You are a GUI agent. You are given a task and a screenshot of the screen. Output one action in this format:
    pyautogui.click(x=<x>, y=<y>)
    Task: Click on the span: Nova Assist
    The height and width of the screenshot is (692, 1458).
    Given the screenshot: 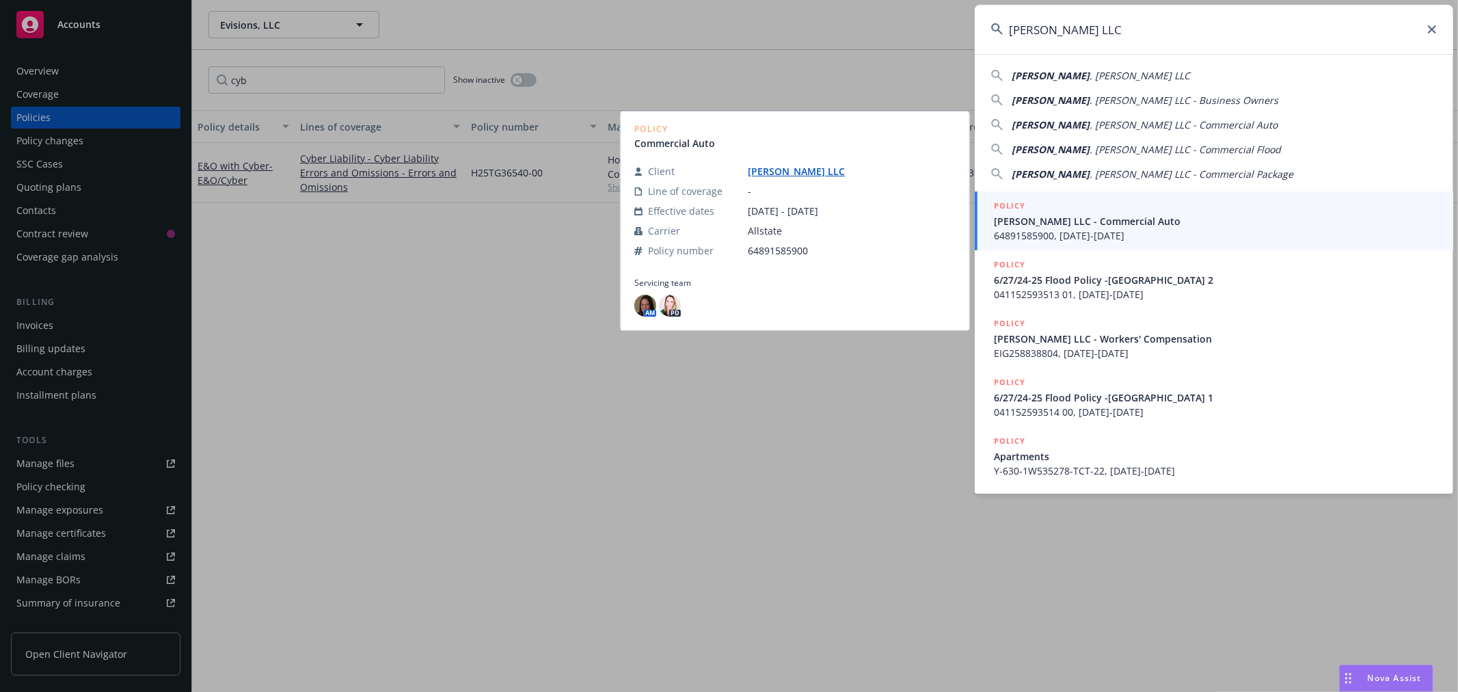 What is the action you would take?
    pyautogui.click(x=1394, y=677)
    